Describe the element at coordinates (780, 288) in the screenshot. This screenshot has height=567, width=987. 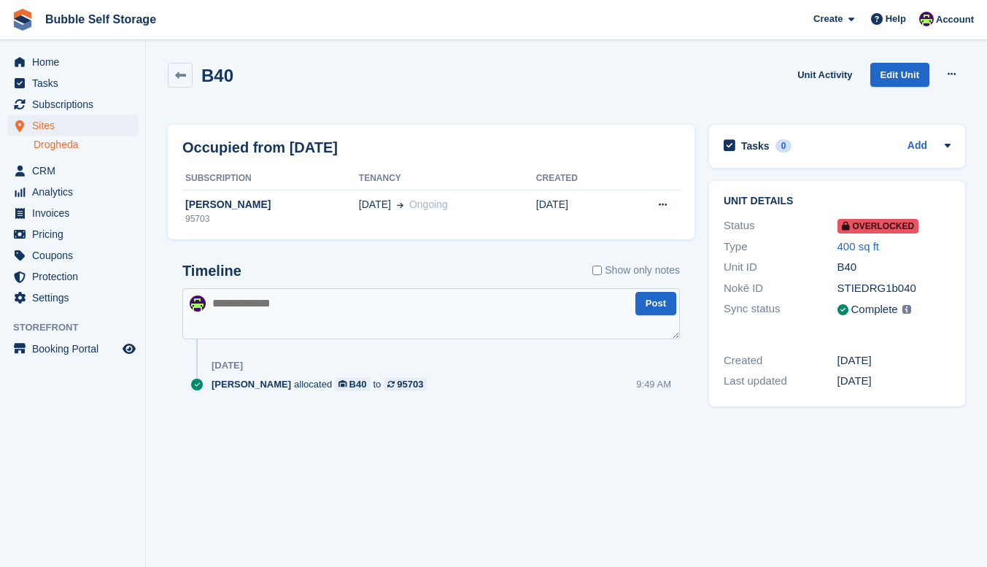
I see `div: Nokē ID` at that location.